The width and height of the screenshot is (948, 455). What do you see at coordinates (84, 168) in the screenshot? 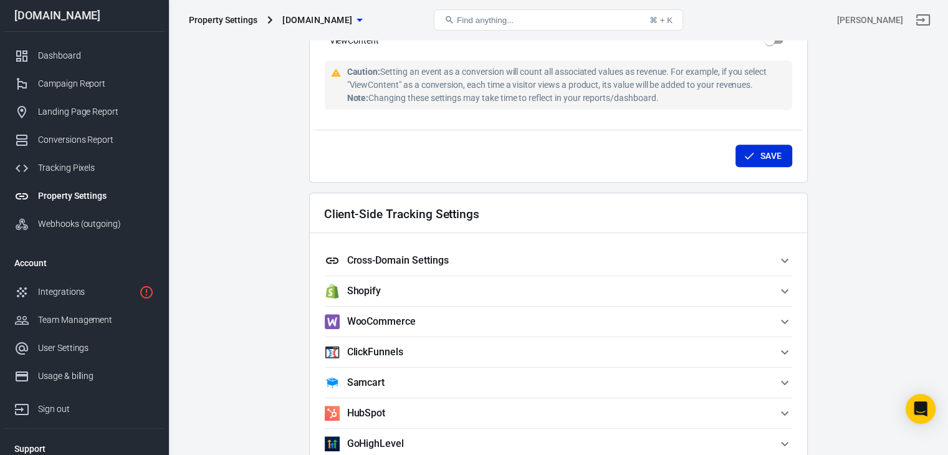
I see `a: Tracking Pixels` at bounding box center [84, 168].